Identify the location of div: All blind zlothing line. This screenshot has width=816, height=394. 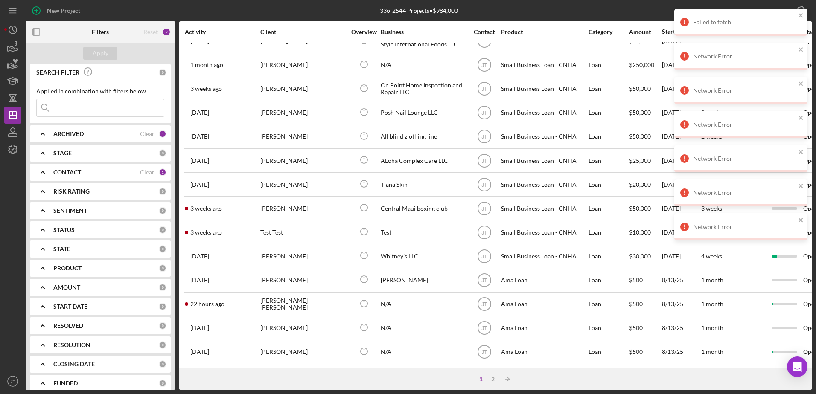
(423, 137).